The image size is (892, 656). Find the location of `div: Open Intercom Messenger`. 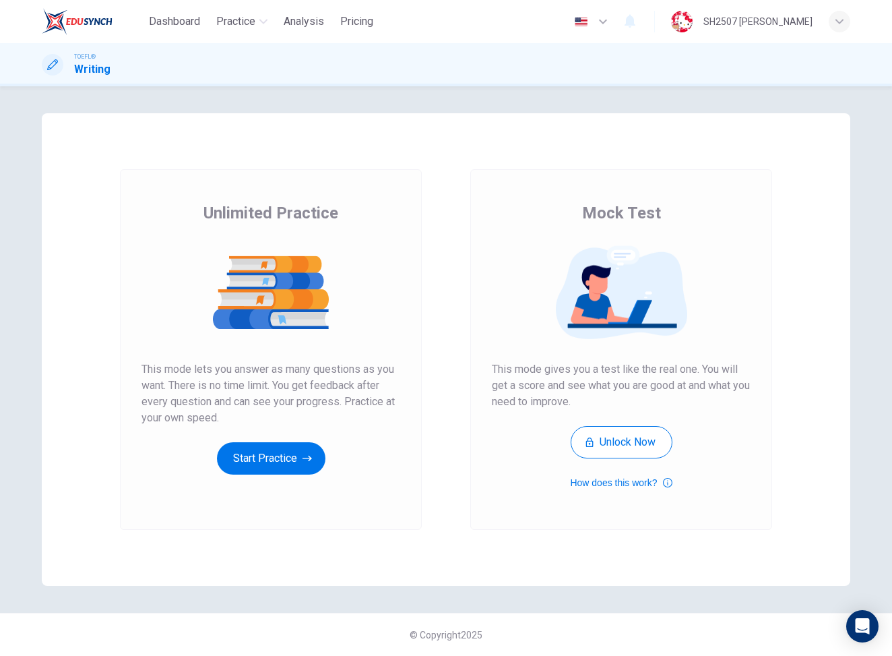

div: Open Intercom Messenger is located at coordinates (863, 626).